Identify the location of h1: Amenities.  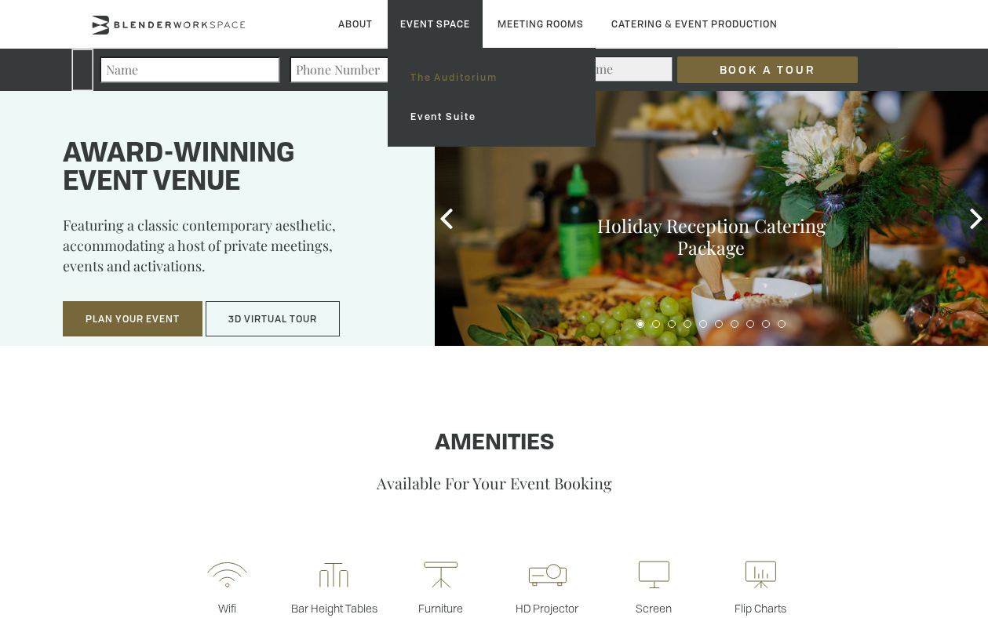
(493, 444).